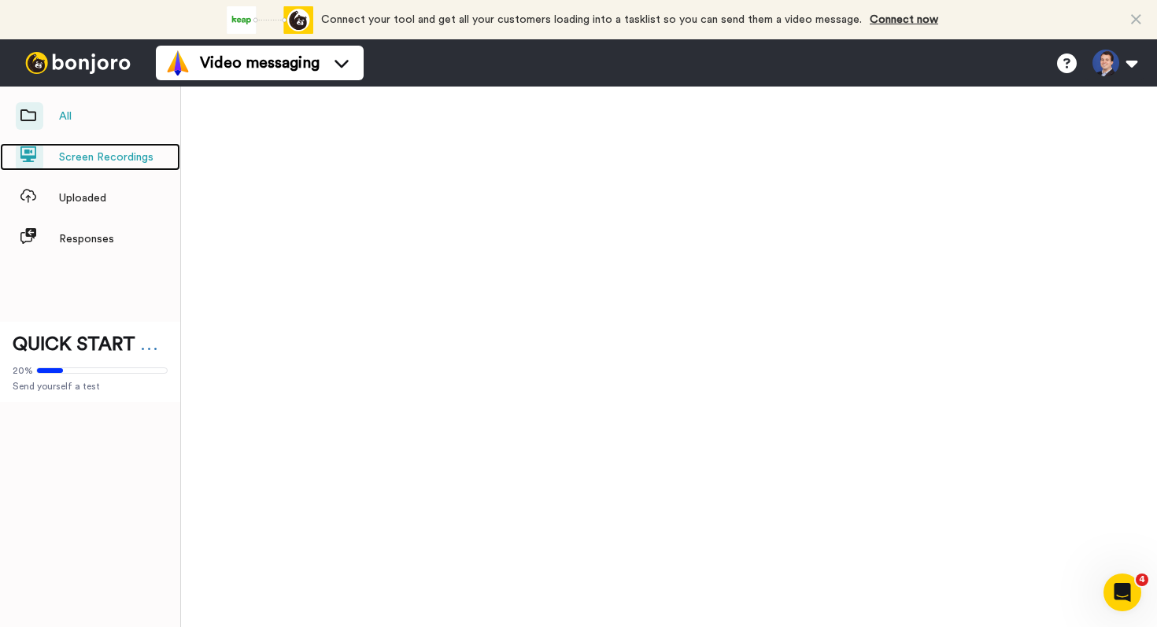 This screenshot has height=627, width=1157. Describe the element at coordinates (106, 157) in the screenshot. I see `span: Screen Recordings` at that location.